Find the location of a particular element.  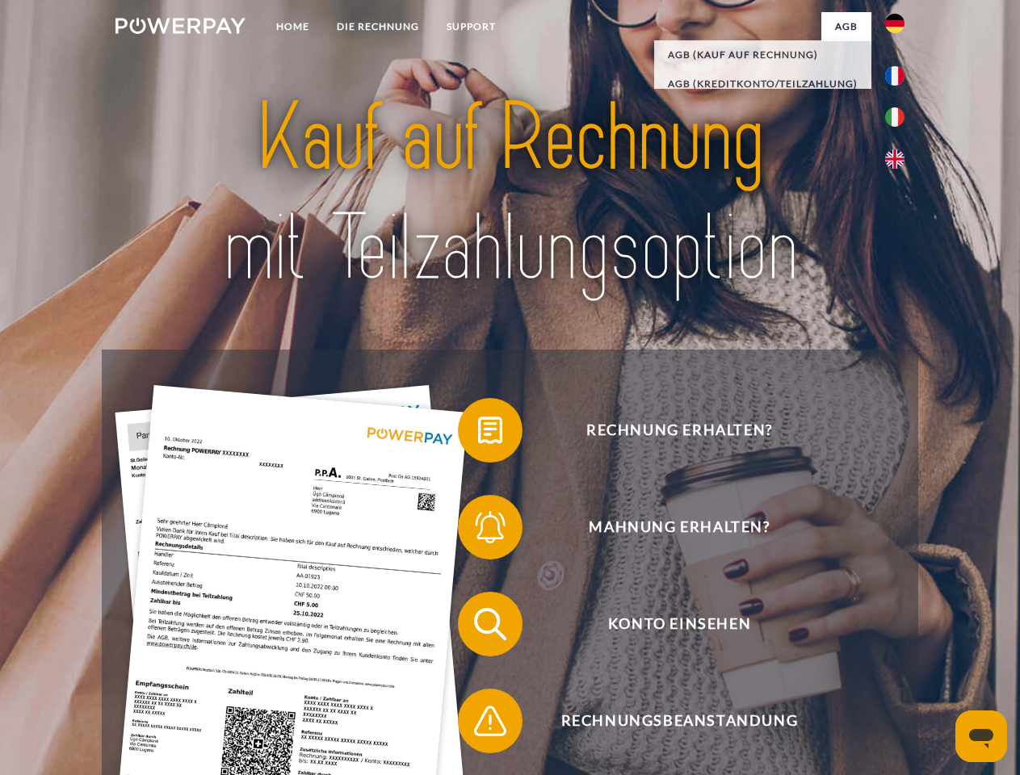

a: AGB (Kauf auf Rechnung) is located at coordinates (762, 55).